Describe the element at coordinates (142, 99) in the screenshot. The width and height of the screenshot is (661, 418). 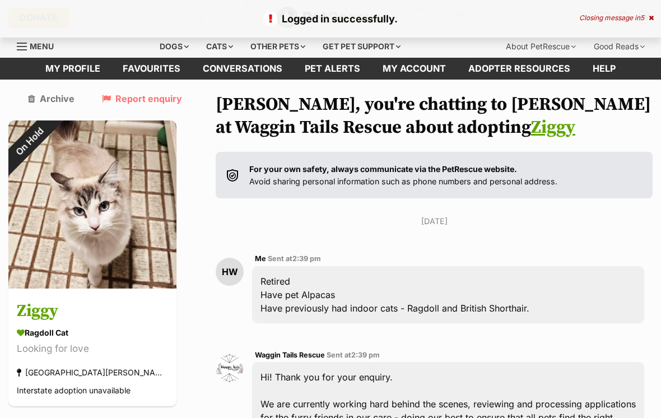
I see `a: Report enquiry` at that location.